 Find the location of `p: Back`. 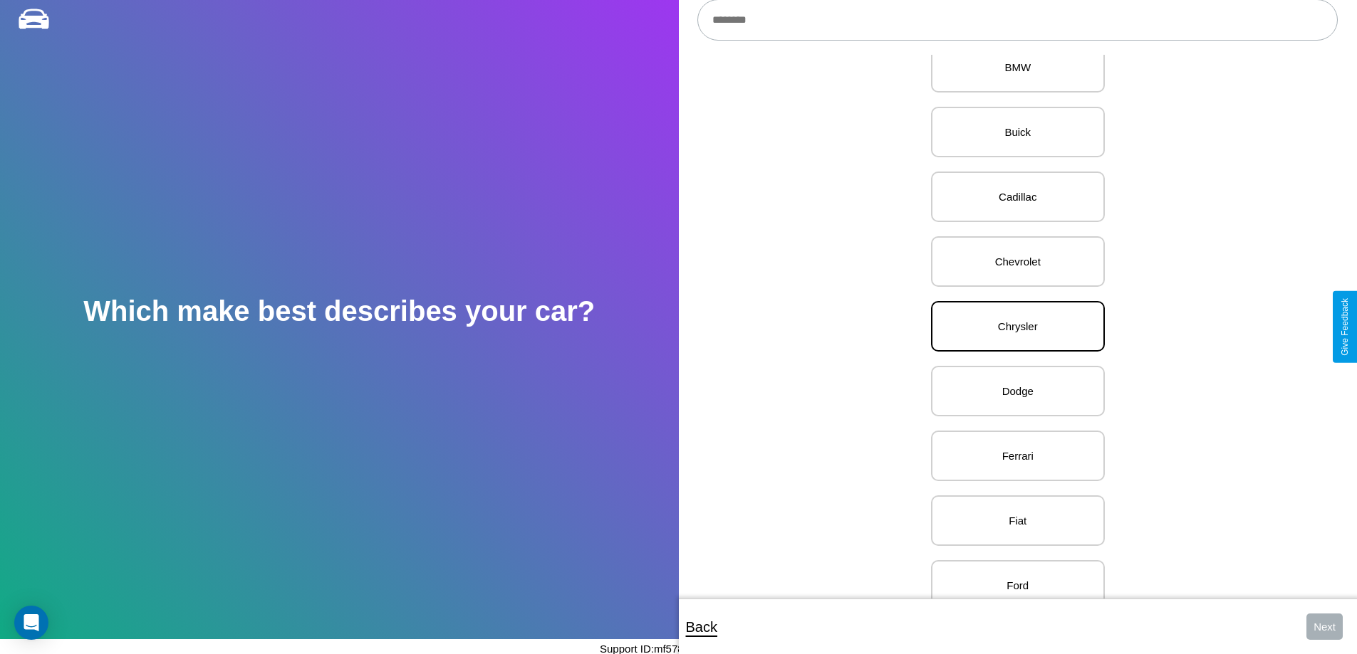

p: Back is located at coordinates (701, 627).